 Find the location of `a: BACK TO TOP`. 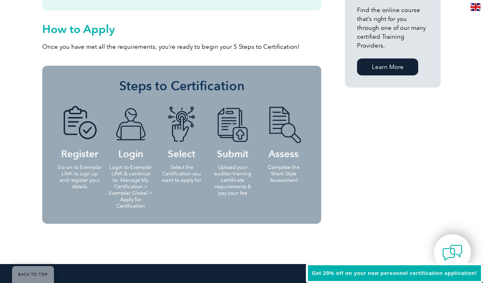

a: BACK TO TOP is located at coordinates (33, 274).